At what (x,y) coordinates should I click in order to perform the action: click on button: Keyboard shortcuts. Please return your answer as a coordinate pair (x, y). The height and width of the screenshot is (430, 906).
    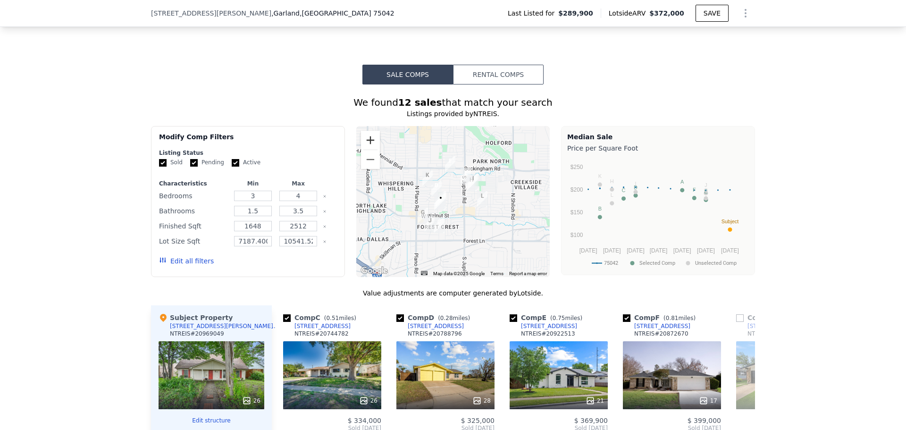
    Looking at the image, I should click on (424, 273).